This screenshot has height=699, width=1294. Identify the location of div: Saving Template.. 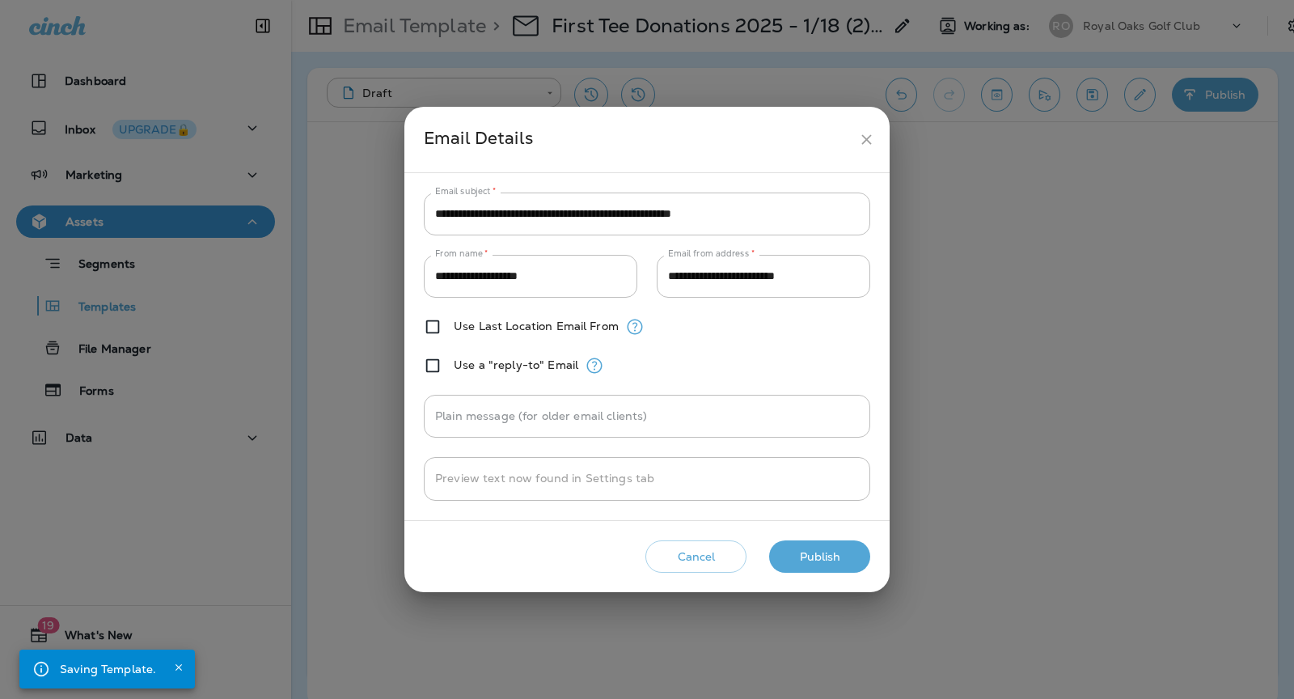
(108, 669).